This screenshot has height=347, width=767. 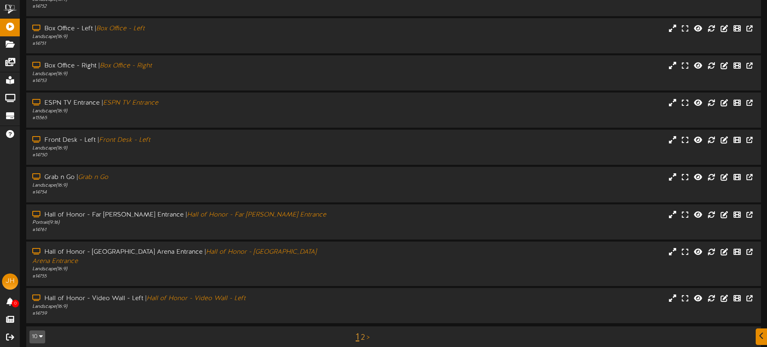 I want to click on div: Front Desk - Left |, so click(x=179, y=140).